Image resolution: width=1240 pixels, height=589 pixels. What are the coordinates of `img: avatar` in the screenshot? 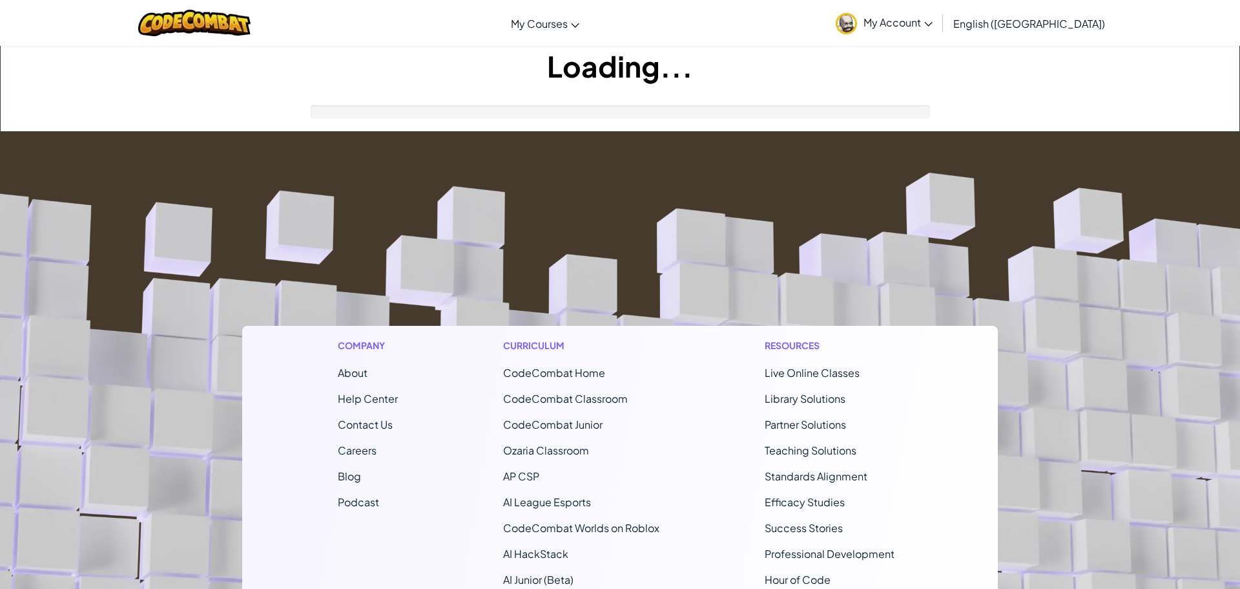 It's located at (846, 23).